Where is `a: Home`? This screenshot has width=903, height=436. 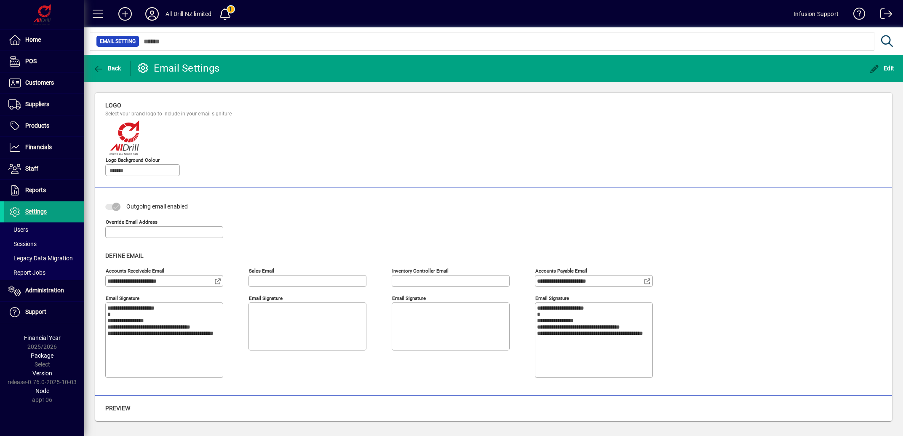 a: Home is located at coordinates (44, 40).